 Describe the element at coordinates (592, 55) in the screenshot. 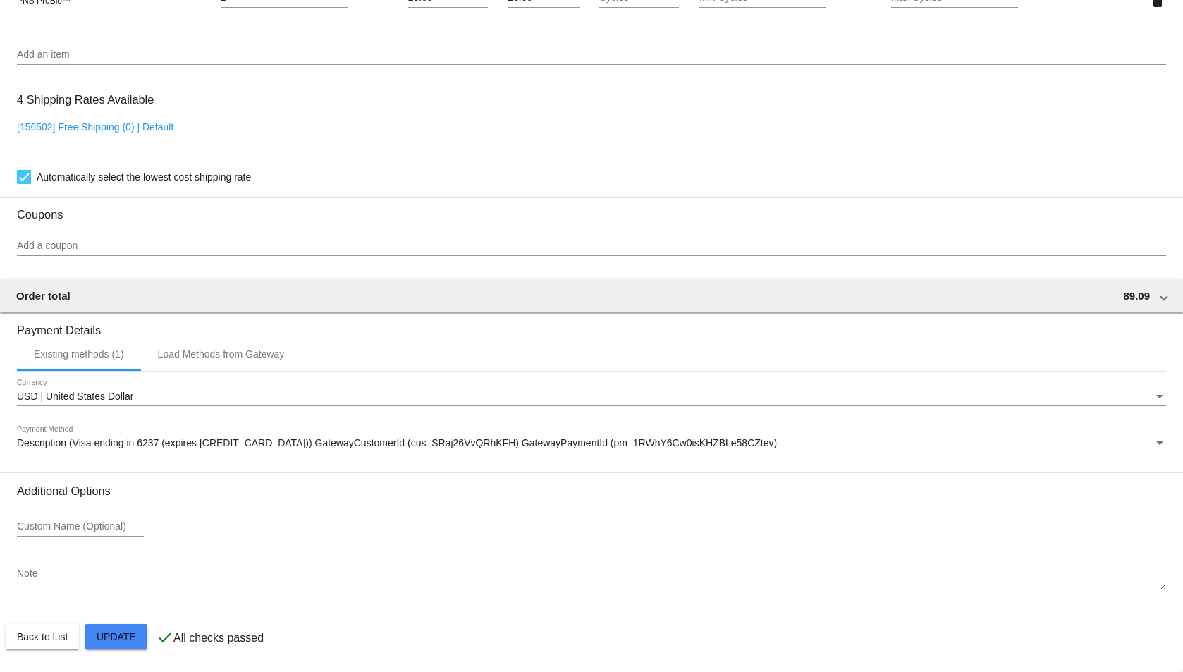

I see `input: Add an item` at that location.